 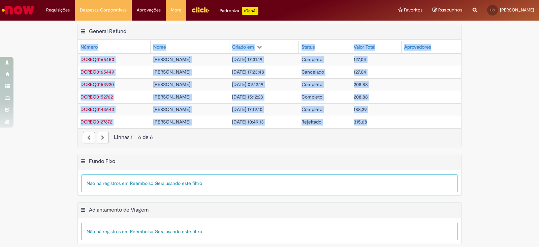 I want to click on span: LS, so click(x=493, y=10).